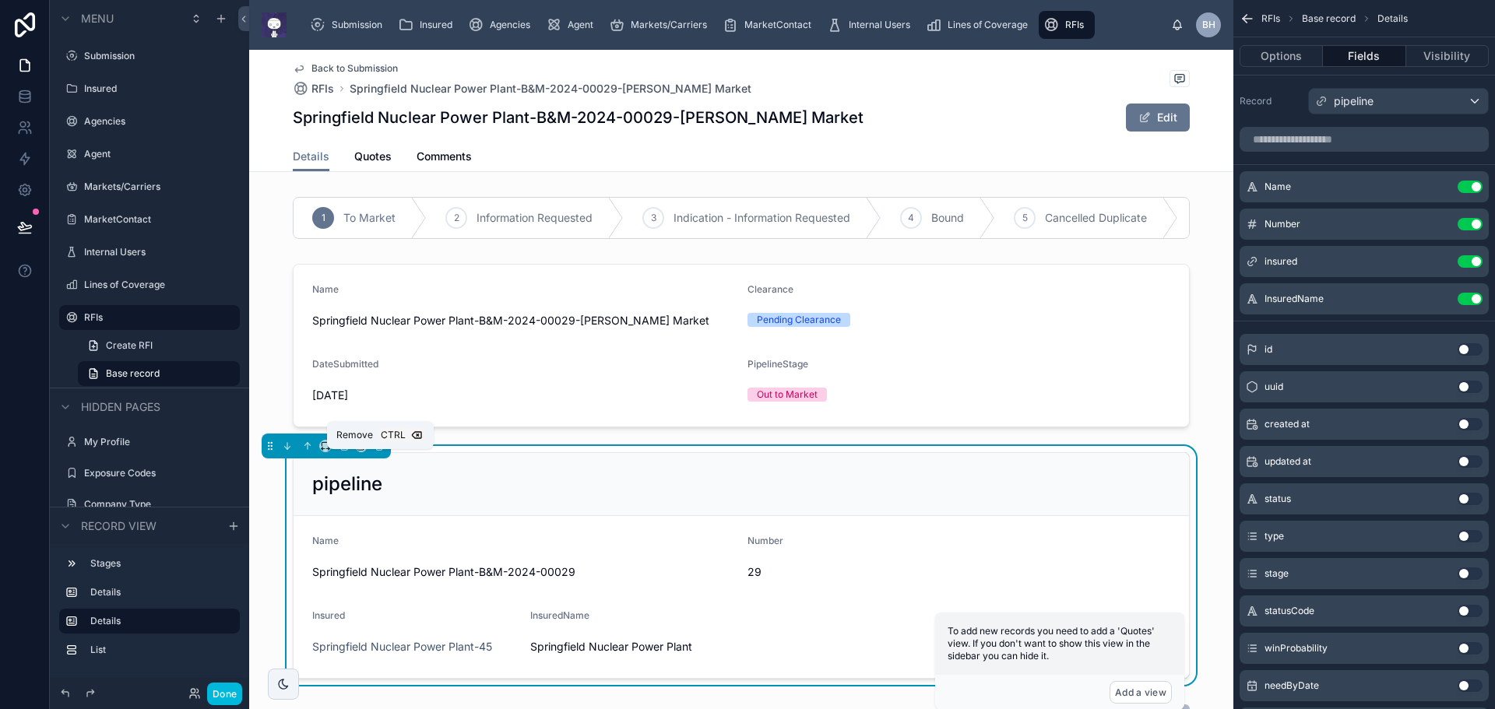  Describe the element at coordinates (159, 650) in the screenshot. I see `label: List` at that location.